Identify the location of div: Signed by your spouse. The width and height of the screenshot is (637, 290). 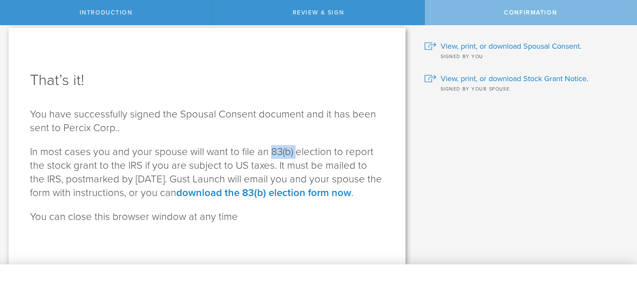
(524, 89).